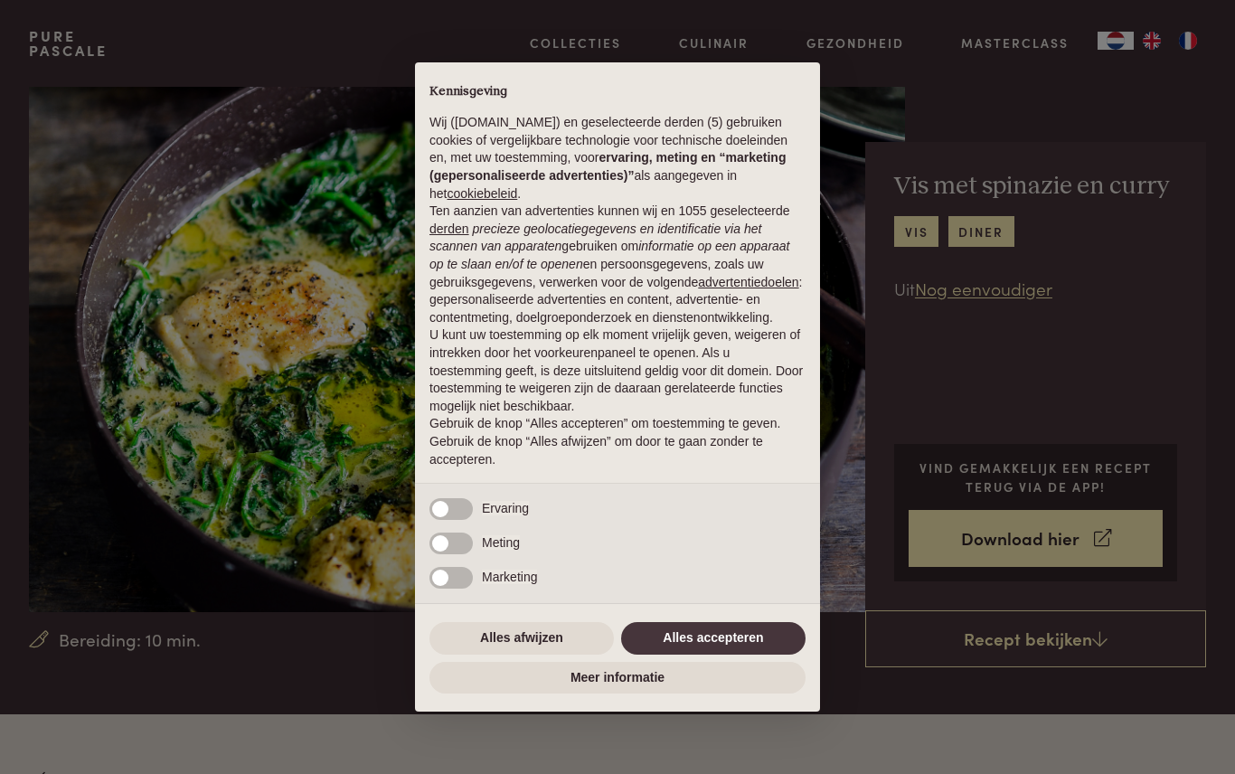 This screenshot has height=774, width=1235. What do you see at coordinates (608, 166) in the screenshot?
I see `strong: ervaring, meting en “marketing (gepersonaliseerde advertenties)”` at bounding box center [608, 166].